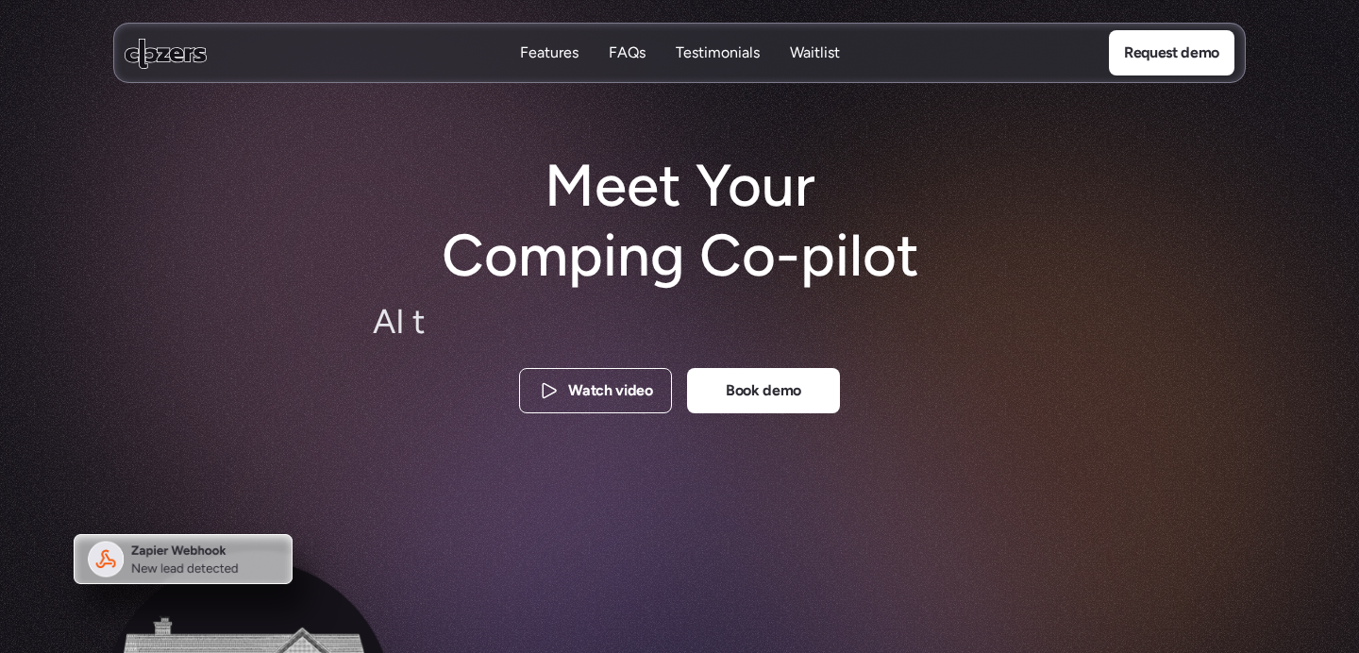  What do you see at coordinates (399, 322) in the screenshot?
I see `span: I` at bounding box center [399, 322].